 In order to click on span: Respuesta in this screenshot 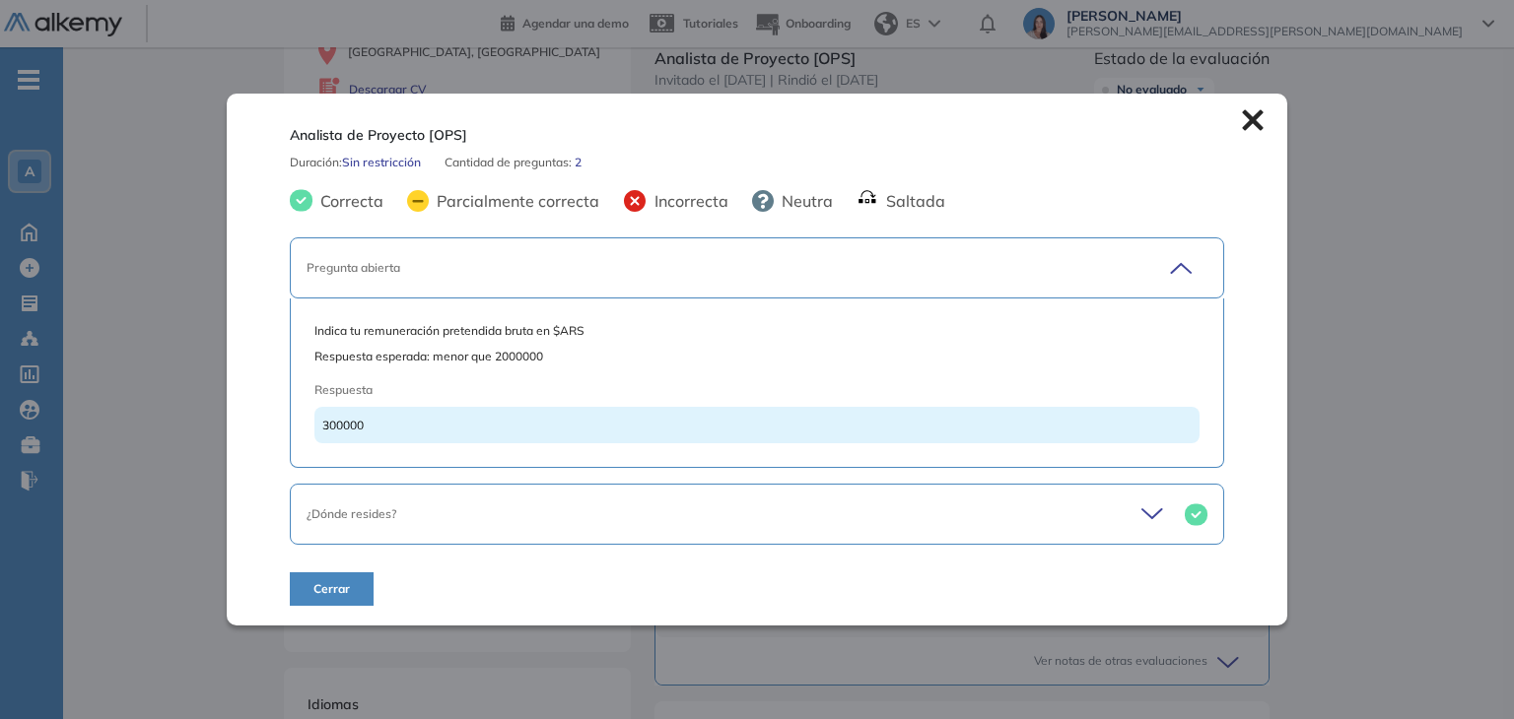, I will do `click(712, 390)`.